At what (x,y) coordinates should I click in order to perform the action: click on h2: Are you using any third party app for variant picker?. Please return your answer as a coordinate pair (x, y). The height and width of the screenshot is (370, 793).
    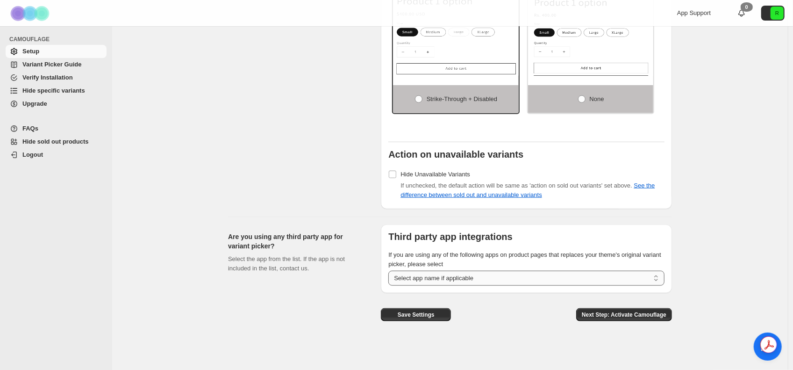
    Looking at the image, I should click on (297, 241).